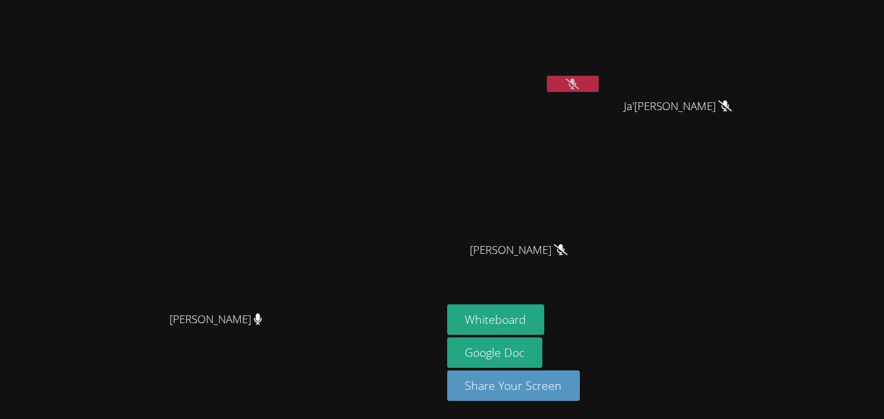 This screenshot has height=419, width=884. Describe the element at coordinates (514, 385) in the screenshot. I see `button: Share Your Screen` at that location.